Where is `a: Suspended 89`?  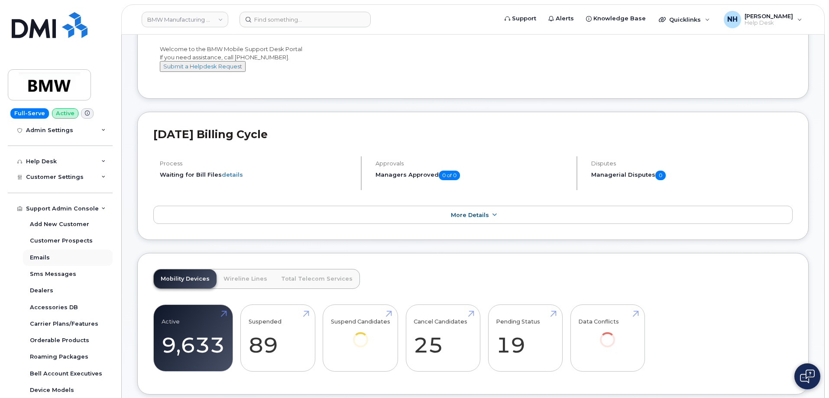 a: Suspended 89 is located at coordinates (278, 338).